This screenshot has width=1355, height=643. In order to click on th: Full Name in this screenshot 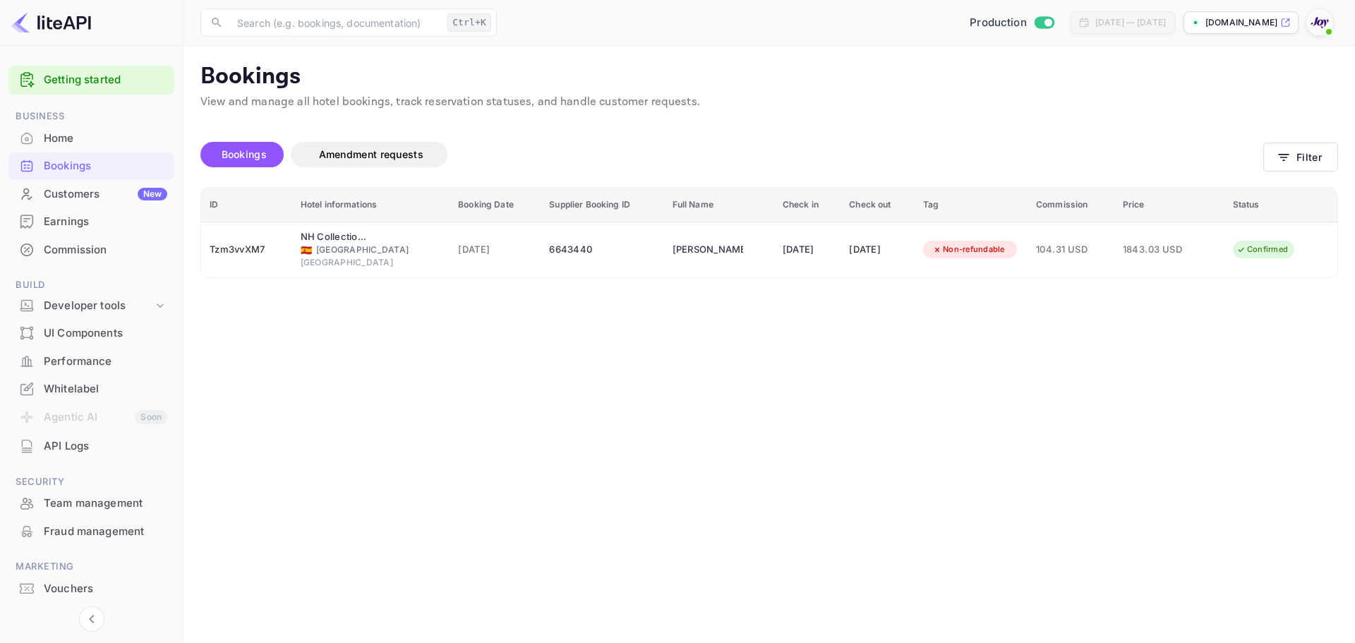, I will do `click(719, 205)`.